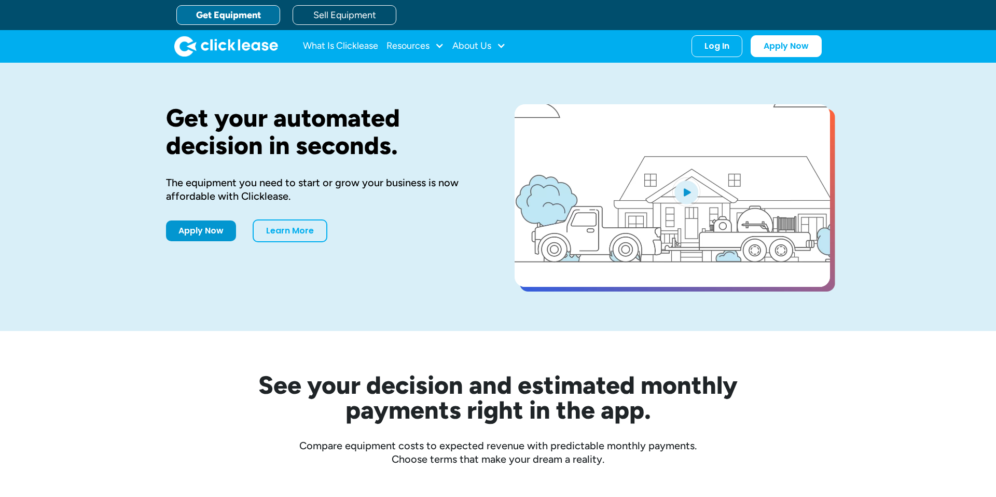  I want to click on div: About Us, so click(479, 46).